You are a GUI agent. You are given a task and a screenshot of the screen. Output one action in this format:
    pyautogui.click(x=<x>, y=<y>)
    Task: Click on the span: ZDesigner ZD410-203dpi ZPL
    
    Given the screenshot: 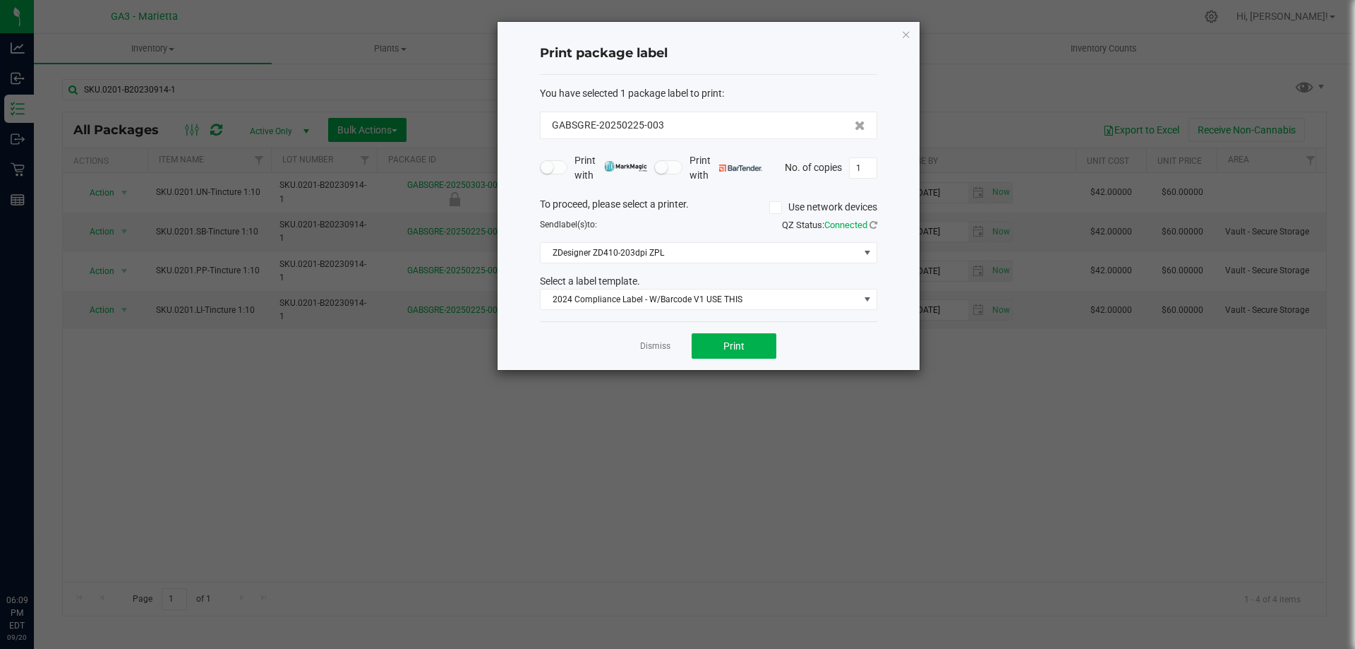 What is the action you would take?
    pyautogui.click(x=699, y=253)
    